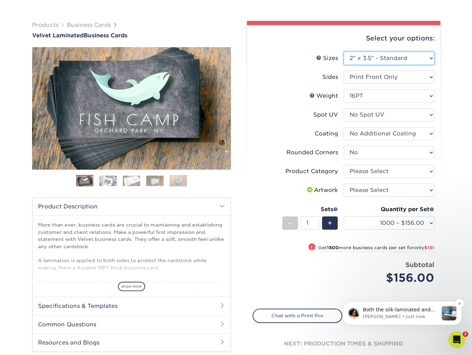  I want to click on div: Rounded Corners, so click(312, 152).